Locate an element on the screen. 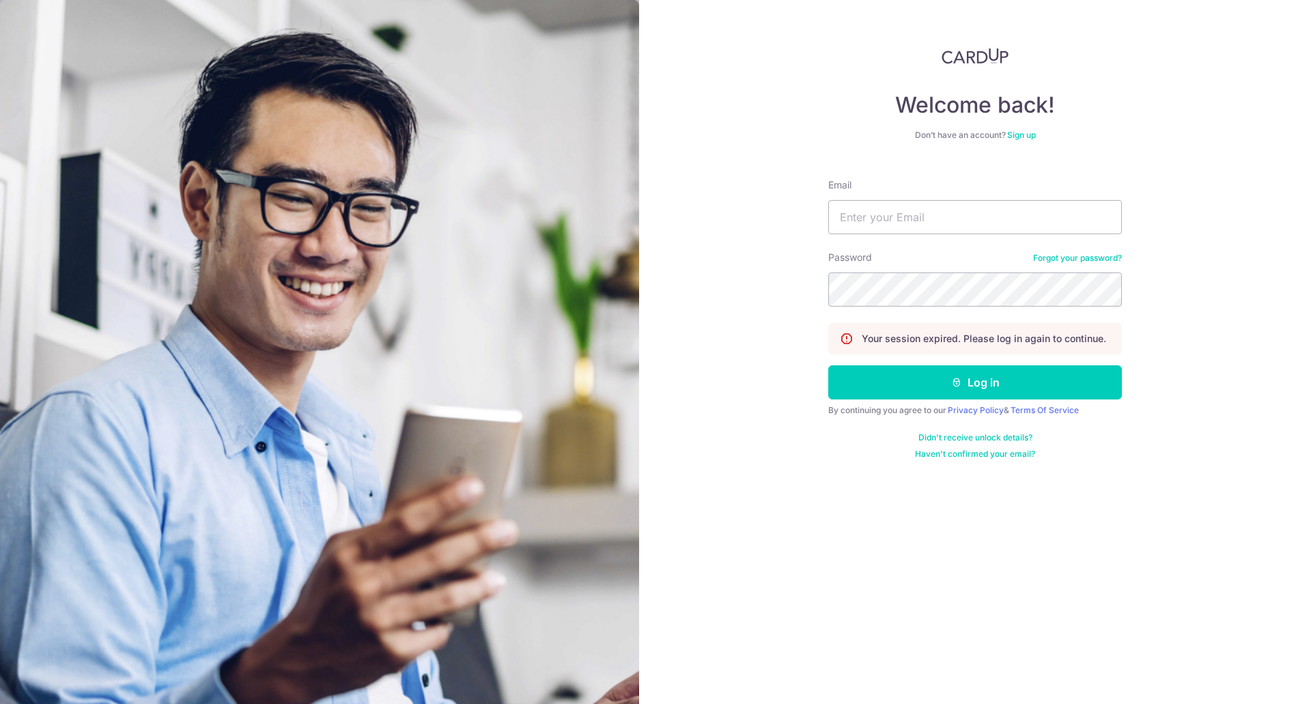 This screenshot has height=704, width=1311. div: By continuing you agree to our & is located at coordinates (975, 410).